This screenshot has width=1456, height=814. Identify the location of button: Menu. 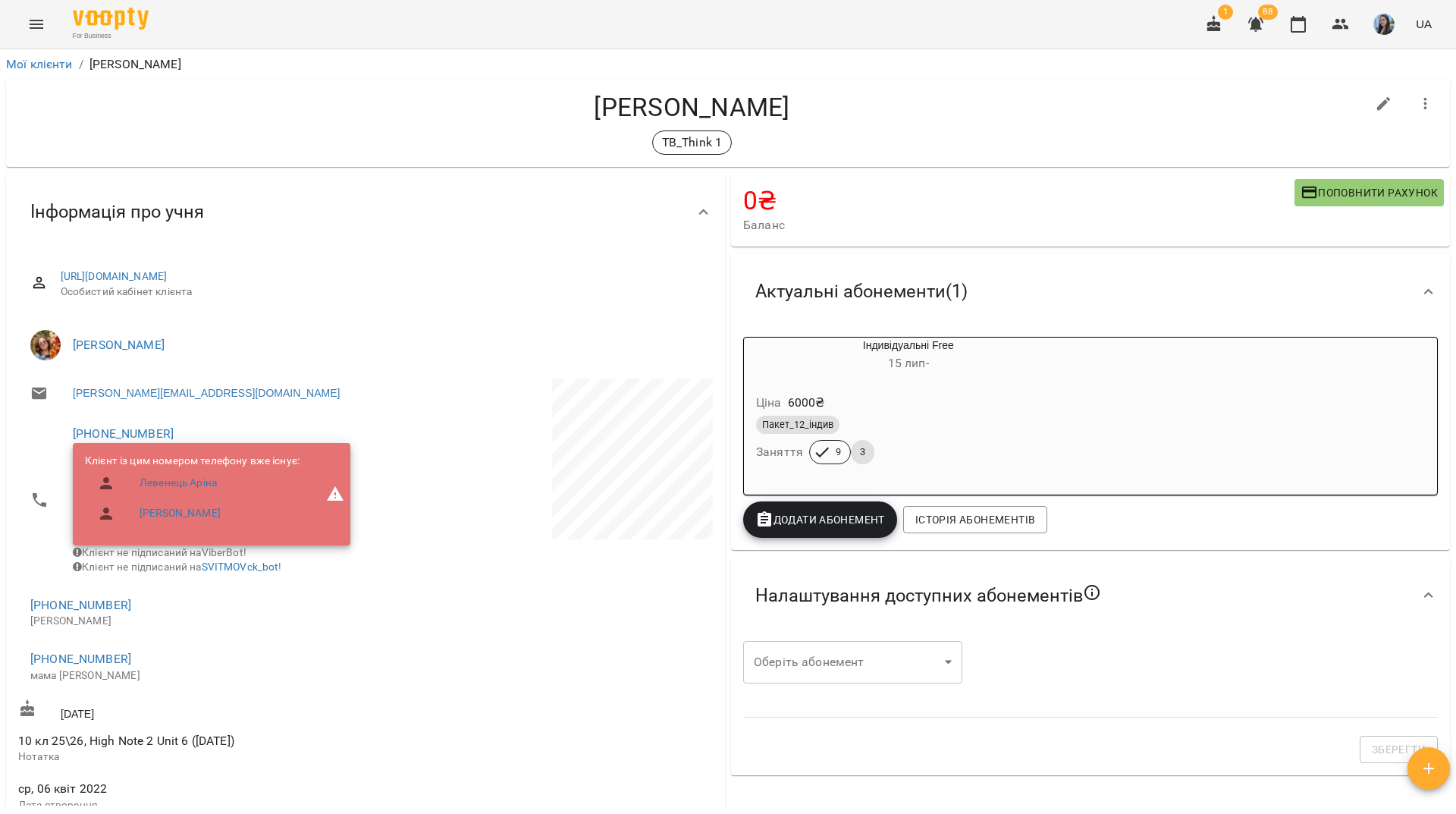
(36, 24).